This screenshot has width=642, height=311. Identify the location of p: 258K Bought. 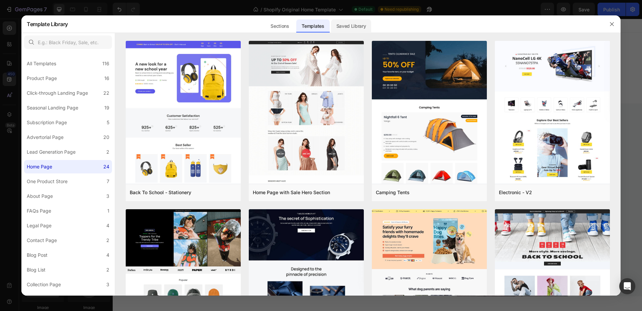
(146, 221).